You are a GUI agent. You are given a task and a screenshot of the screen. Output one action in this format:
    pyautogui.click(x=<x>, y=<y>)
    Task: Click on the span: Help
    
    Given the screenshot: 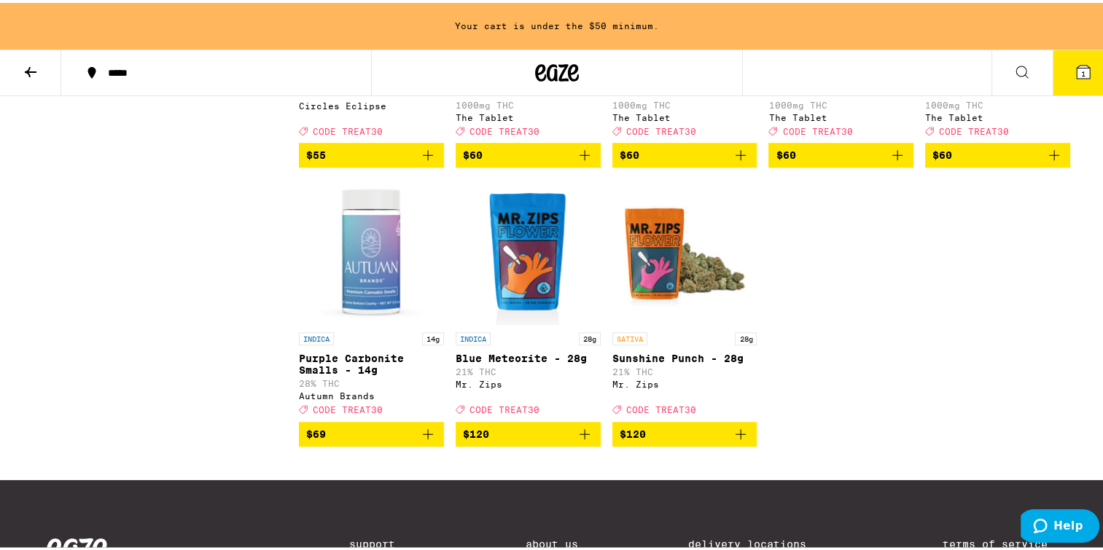 What is the action you would take?
    pyautogui.click(x=47, y=17)
    